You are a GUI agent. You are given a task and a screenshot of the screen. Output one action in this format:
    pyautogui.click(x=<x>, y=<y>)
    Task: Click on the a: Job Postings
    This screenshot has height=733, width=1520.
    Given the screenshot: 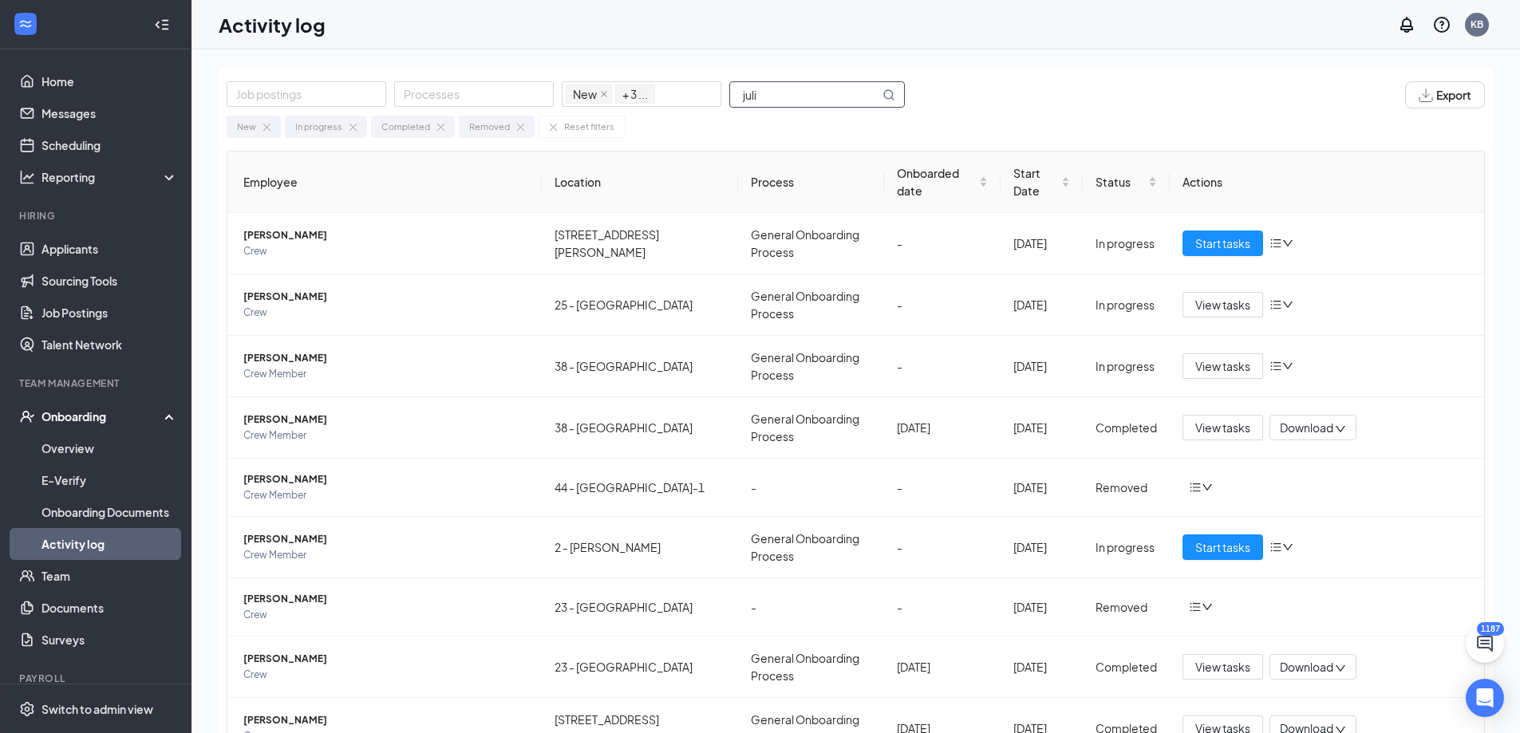 What is the action you would take?
    pyautogui.click(x=109, y=313)
    